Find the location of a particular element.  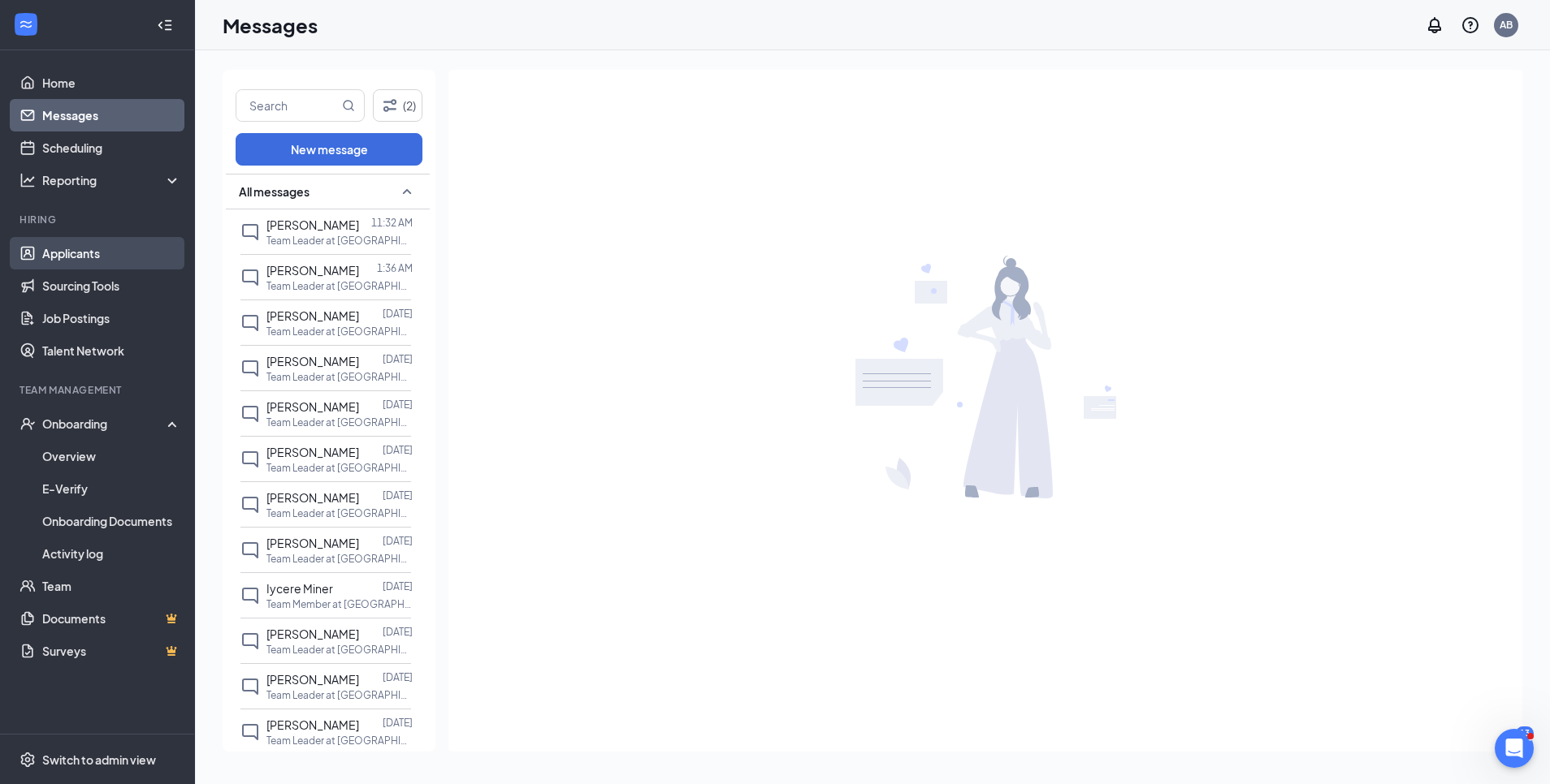

svg: WorkstreamLogo is located at coordinates (26, 24).